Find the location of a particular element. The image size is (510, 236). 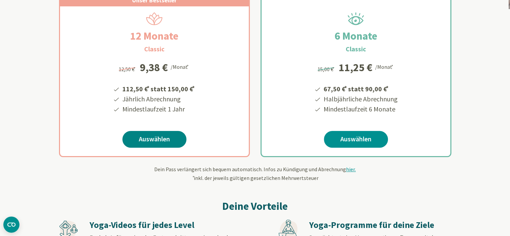

span: 12,50 € is located at coordinates (128, 69).